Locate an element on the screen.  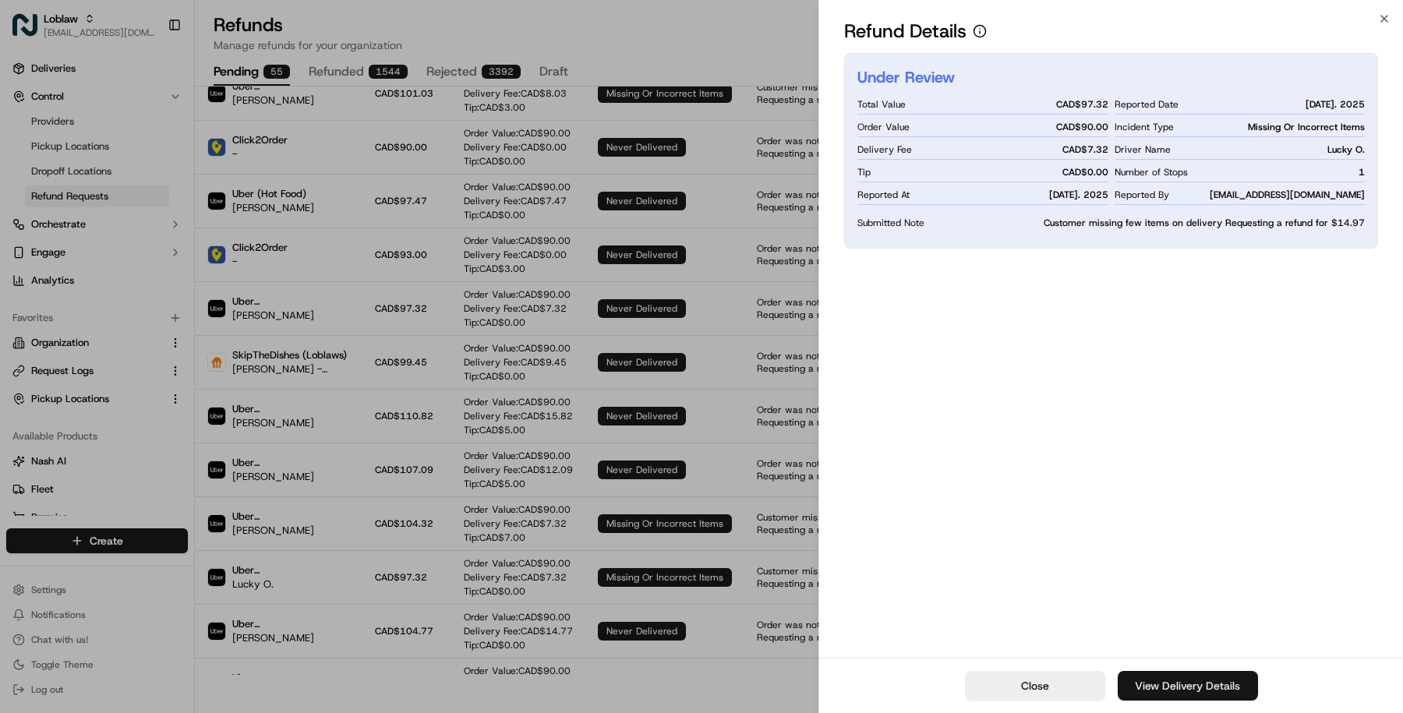
h2: Under Review is located at coordinates (906, 77).